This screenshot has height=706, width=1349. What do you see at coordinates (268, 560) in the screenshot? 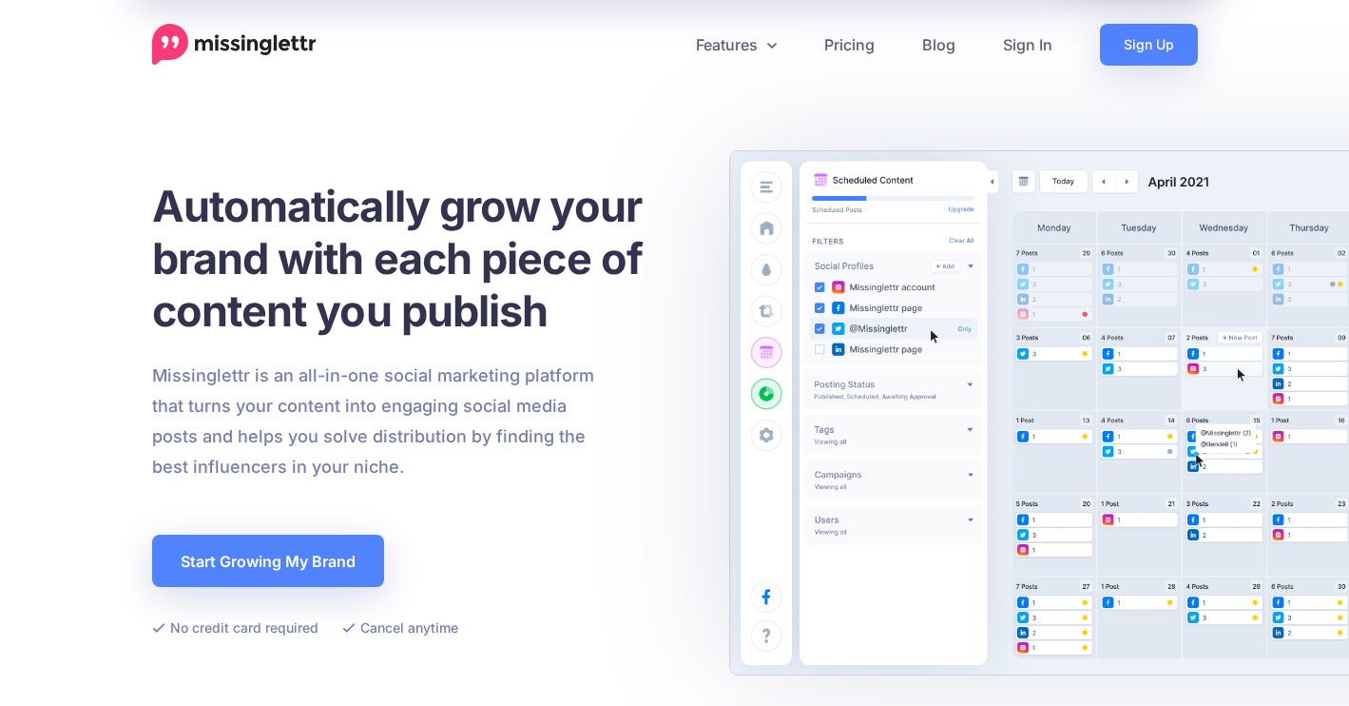
I see `a: Start Growing My Brand` at bounding box center [268, 560].